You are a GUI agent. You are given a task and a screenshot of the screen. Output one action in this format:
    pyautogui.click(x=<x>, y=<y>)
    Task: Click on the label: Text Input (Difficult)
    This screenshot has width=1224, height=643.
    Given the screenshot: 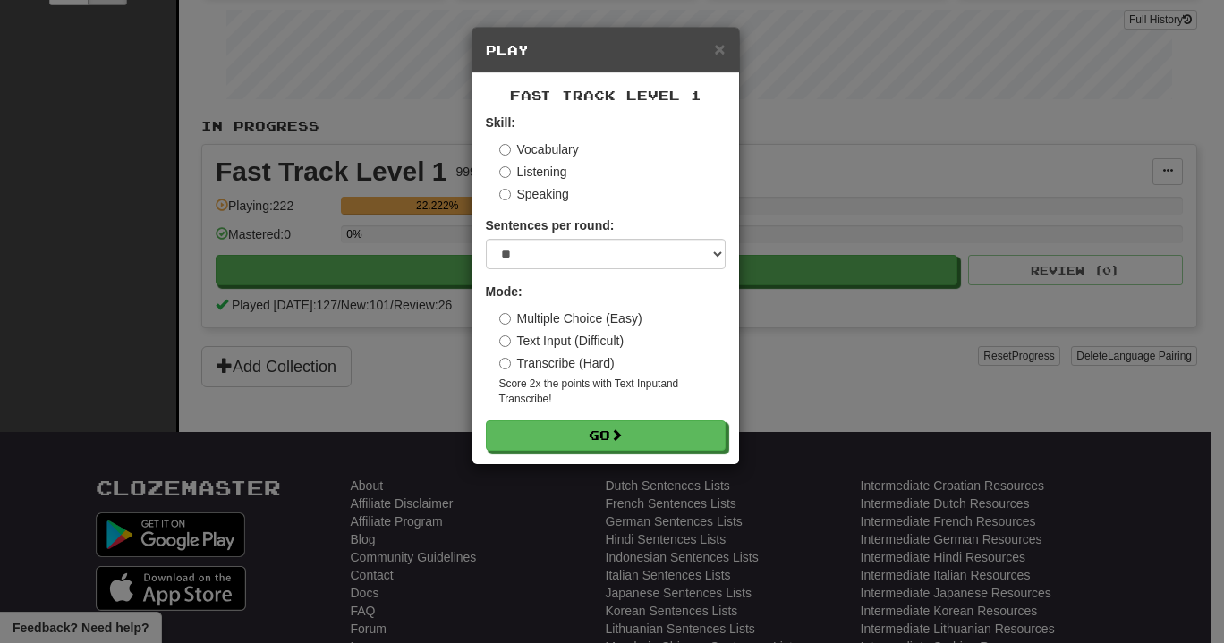 What is the action you would take?
    pyautogui.click(x=562, y=341)
    